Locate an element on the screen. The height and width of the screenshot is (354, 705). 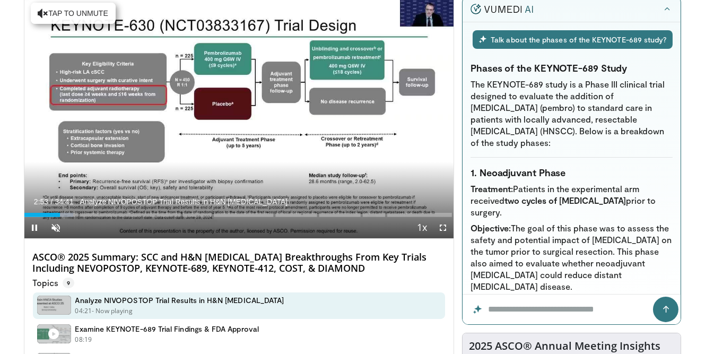
span: 34:41 is located at coordinates (64, 202).